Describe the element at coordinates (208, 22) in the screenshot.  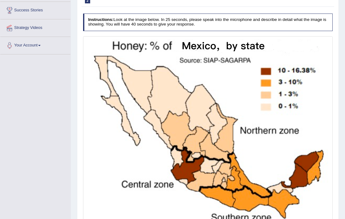
I see `h4: Look at the image below. In 25 seconds, please speak into the microphone and describe in detail w...` at that location.